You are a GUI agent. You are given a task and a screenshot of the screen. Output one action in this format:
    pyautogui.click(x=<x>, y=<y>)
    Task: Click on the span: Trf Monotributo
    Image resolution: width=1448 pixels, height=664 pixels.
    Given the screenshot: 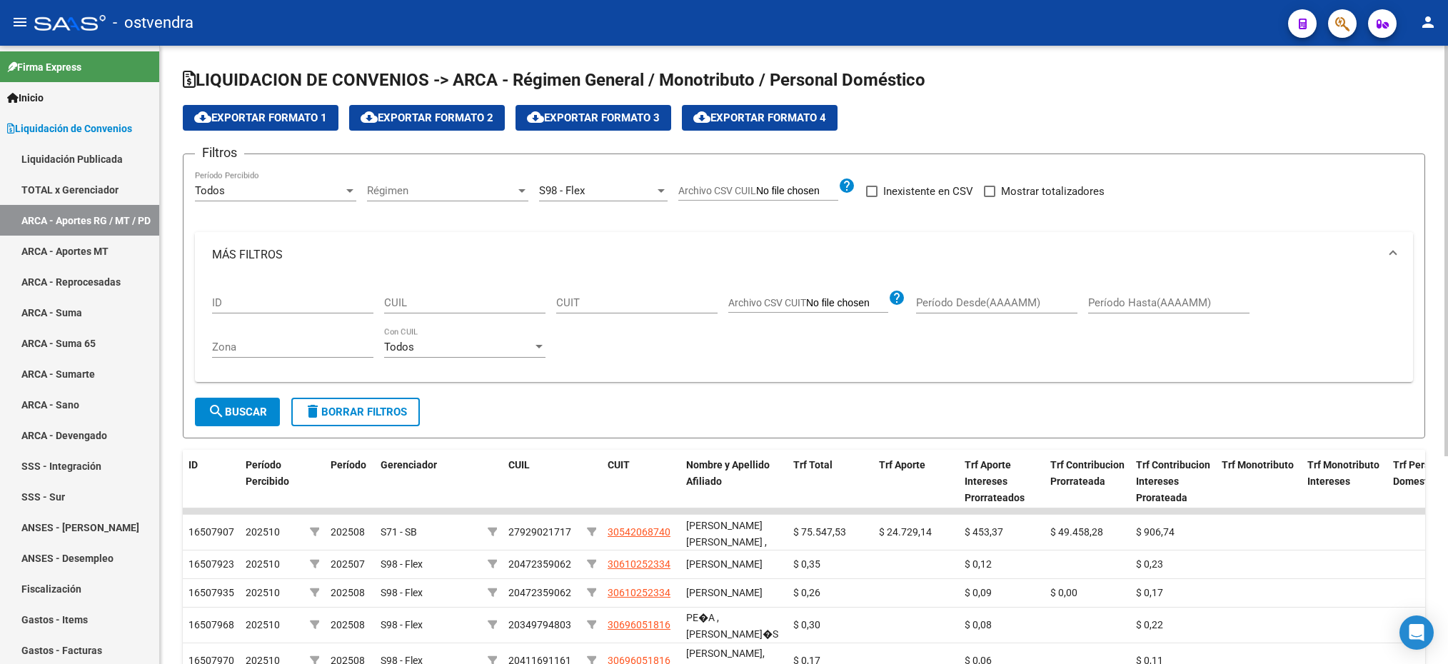 What is the action you would take?
    pyautogui.click(x=1257, y=465)
    